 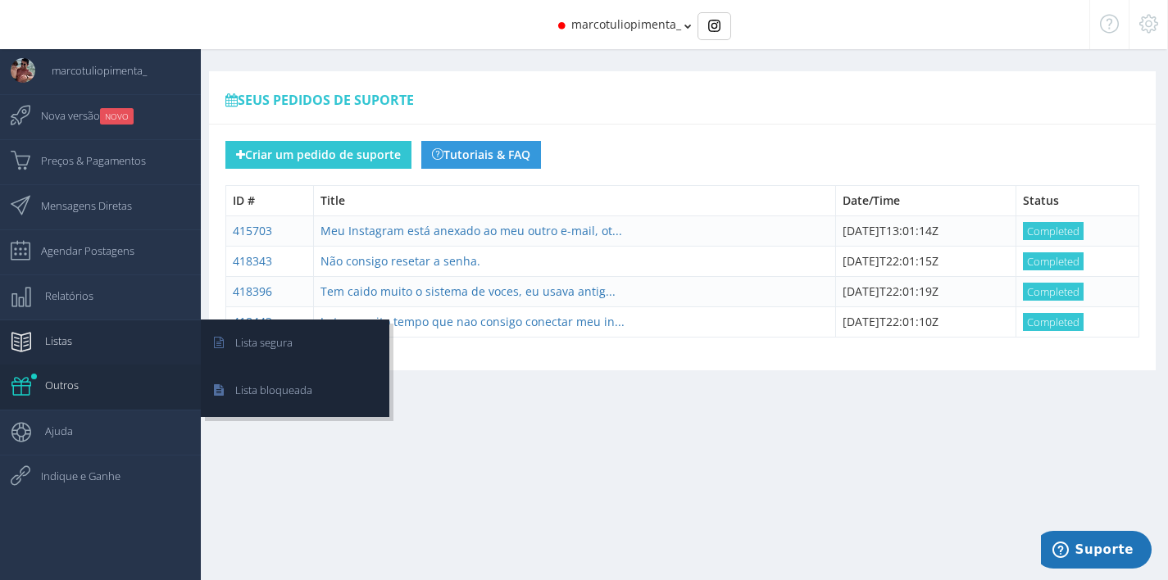 I want to click on a: Não consigo resetar a senha., so click(x=400, y=261).